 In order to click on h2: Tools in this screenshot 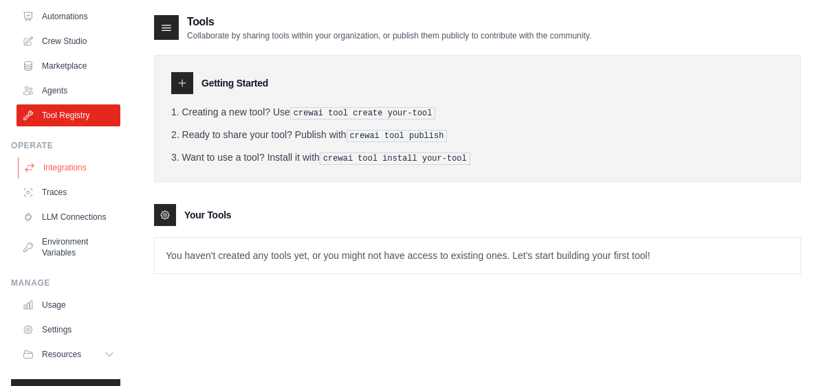, I will do `click(389, 22)`.